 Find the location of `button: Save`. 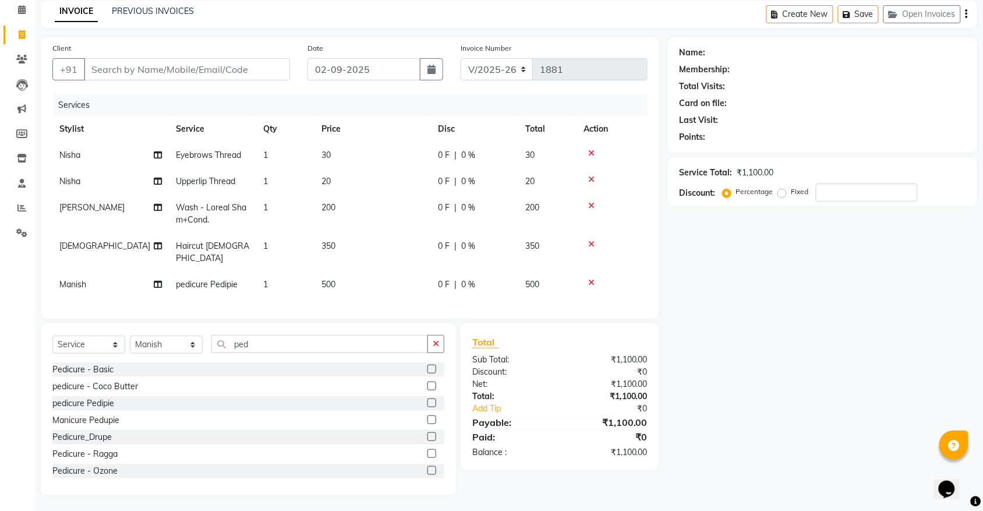

button: Save is located at coordinates (859, 14).